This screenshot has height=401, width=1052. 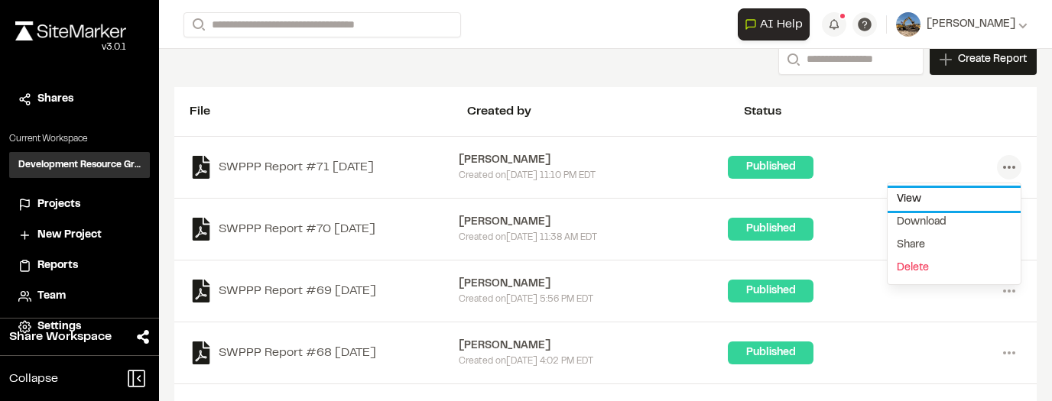 I want to click on span: Reports, so click(x=57, y=266).